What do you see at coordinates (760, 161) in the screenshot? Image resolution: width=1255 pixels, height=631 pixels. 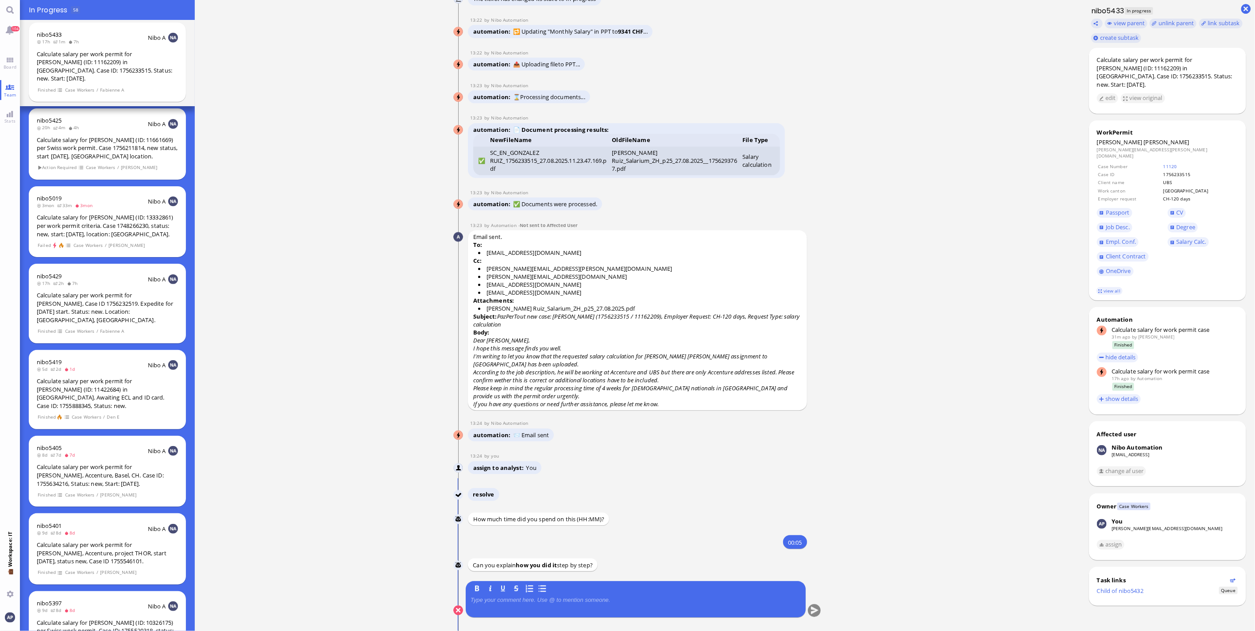 I see `td: Salary calculation` at bounding box center [760, 161].